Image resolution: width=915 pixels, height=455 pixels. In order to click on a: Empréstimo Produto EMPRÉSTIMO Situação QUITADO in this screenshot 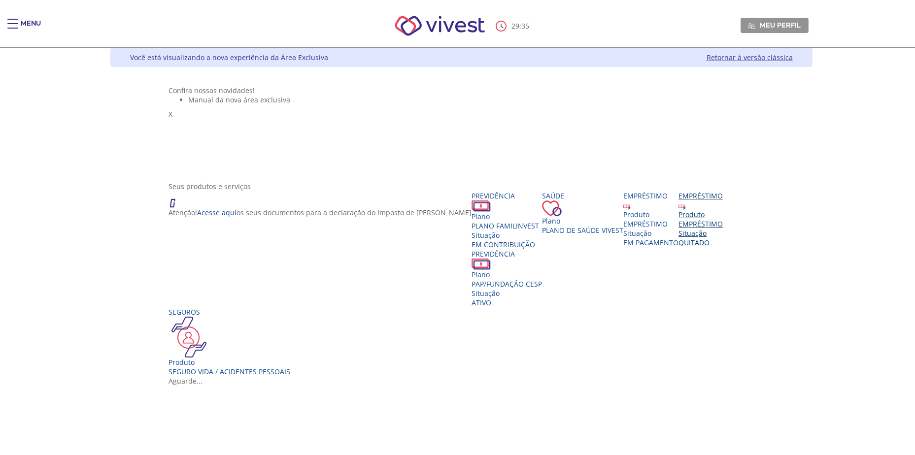, I will do `click(700, 219)`.